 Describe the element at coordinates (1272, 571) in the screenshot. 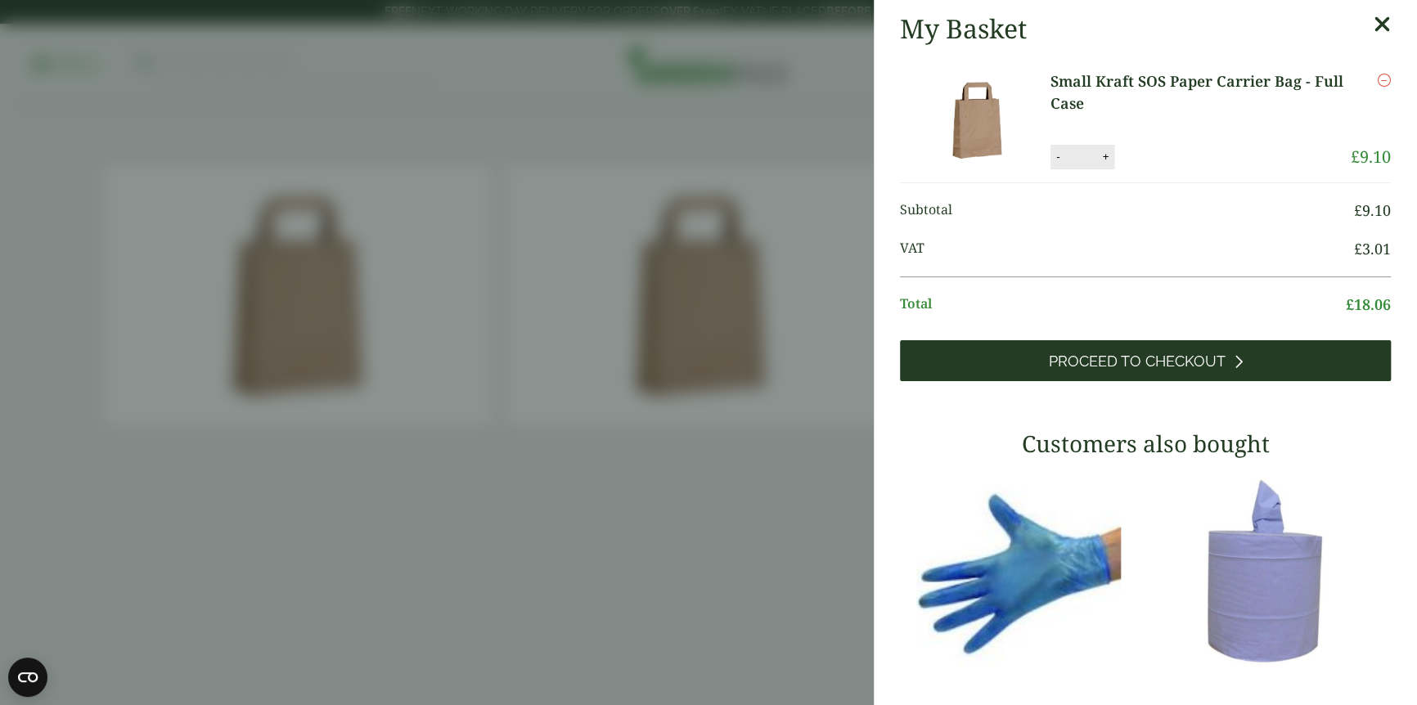

I see `a: 3630017-2-Ply-Blue-Centre-Feed-104m` at that location.